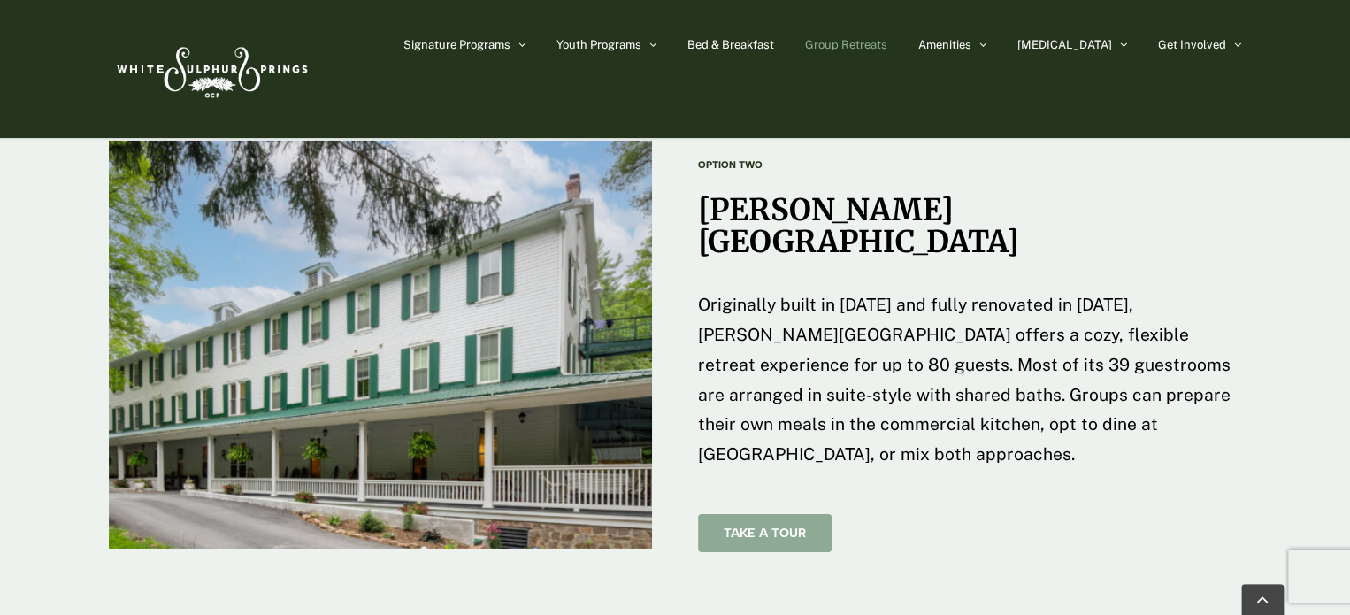 The height and width of the screenshot is (615, 1350). I want to click on span: Get Involved, so click(1192, 44).